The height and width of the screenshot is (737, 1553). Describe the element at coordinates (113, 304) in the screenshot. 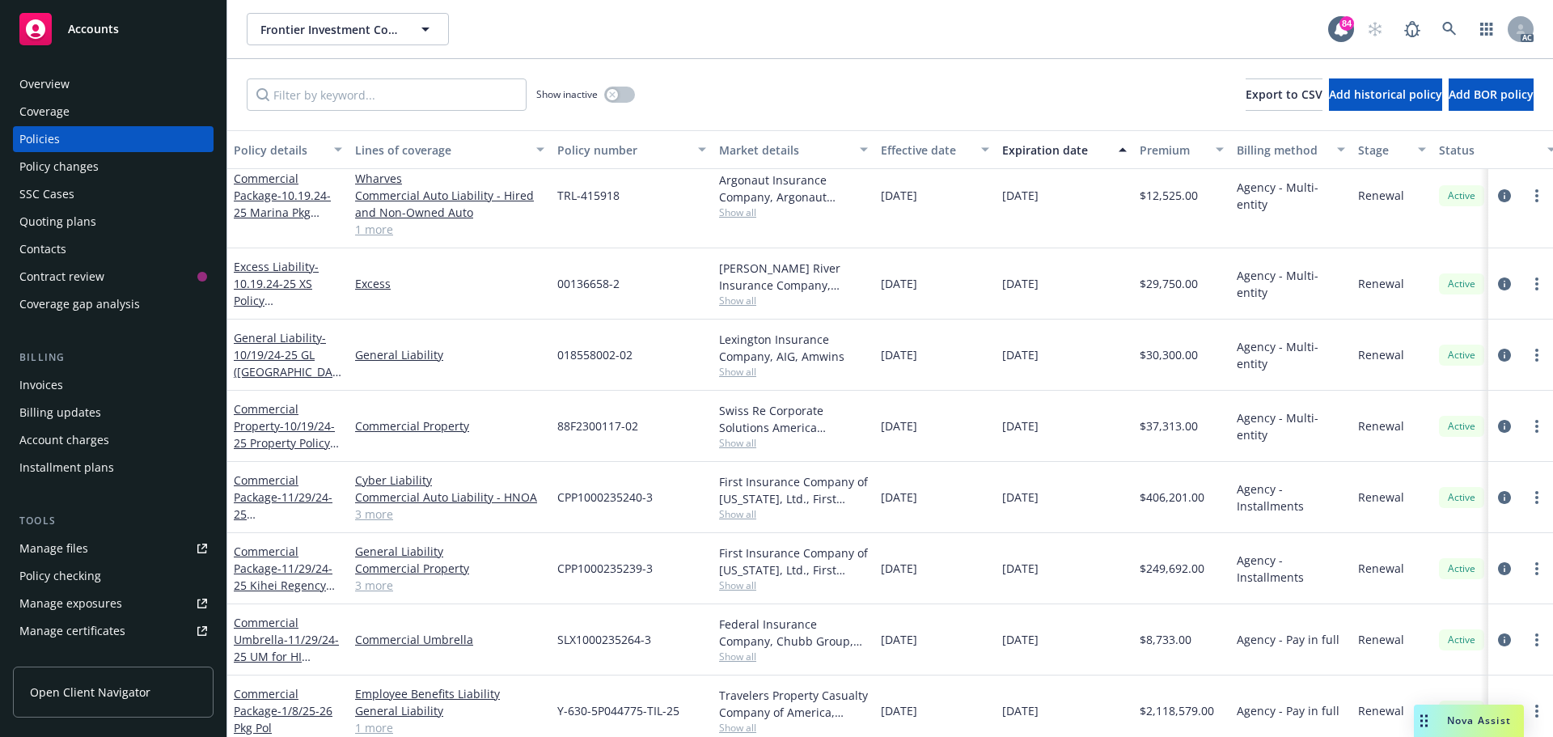

I see `a: Coverage gap analysis` at that location.